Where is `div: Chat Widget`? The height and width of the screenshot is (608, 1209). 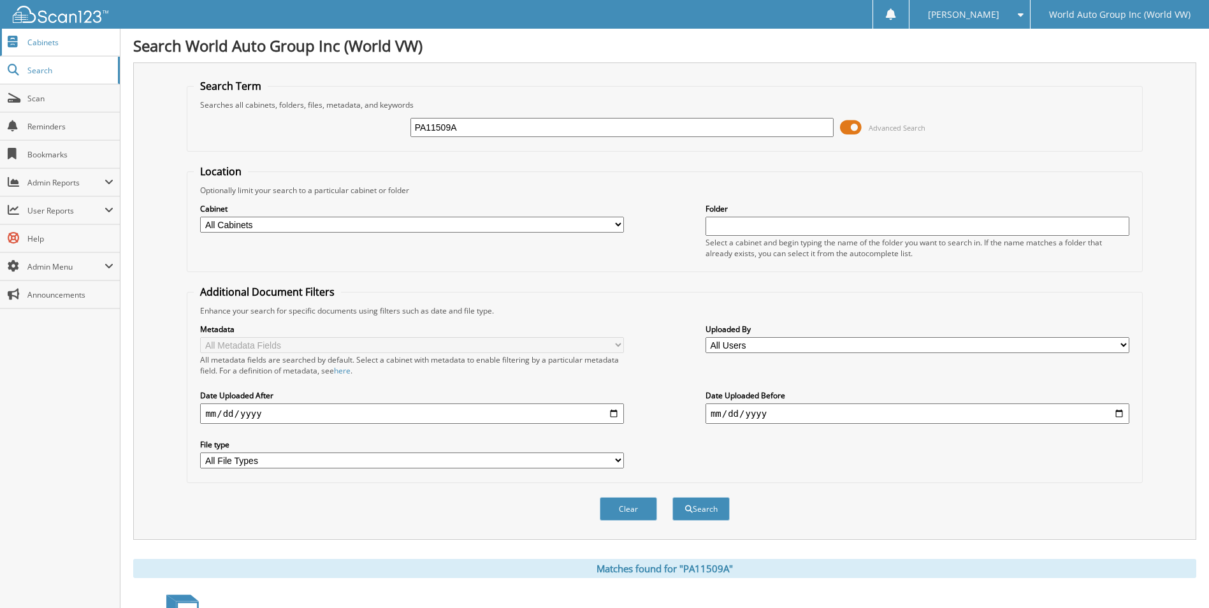
div: Chat Widget is located at coordinates (1178, 578).